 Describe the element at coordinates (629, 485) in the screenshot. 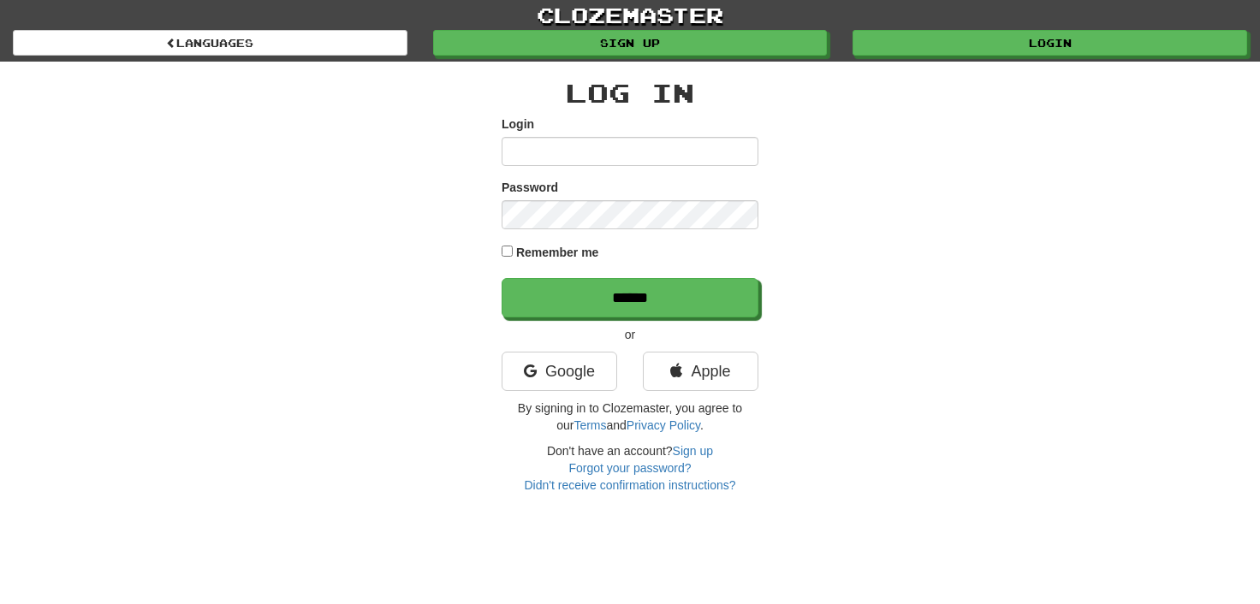

I see `a: Didn't receive confirmation instructions?` at that location.